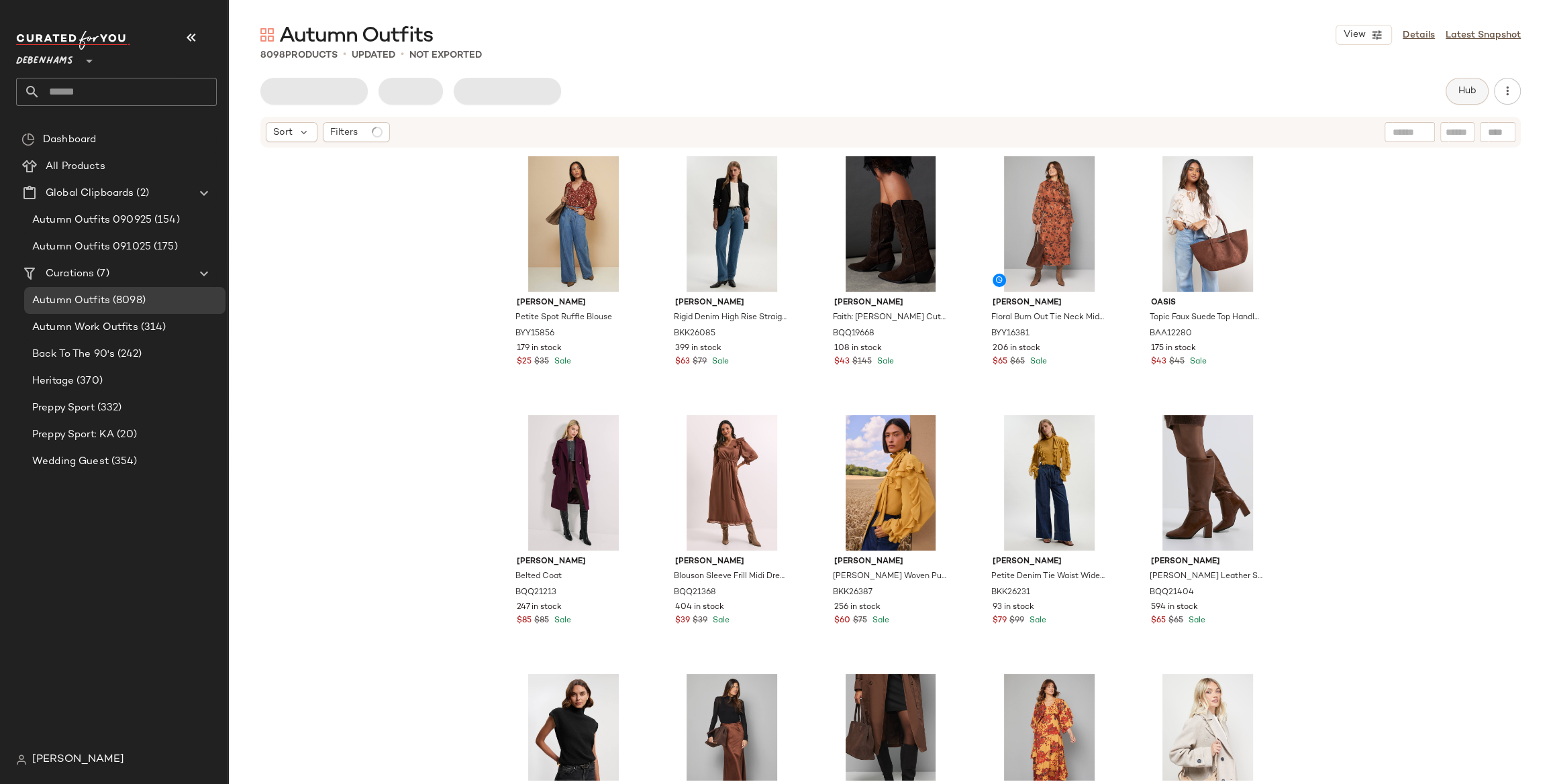 The height and width of the screenshot is (784, 1553). What do you see at coordinates (344, 132) in the screenshot?
I see `span: Filters` at bounding box center [344, 132].